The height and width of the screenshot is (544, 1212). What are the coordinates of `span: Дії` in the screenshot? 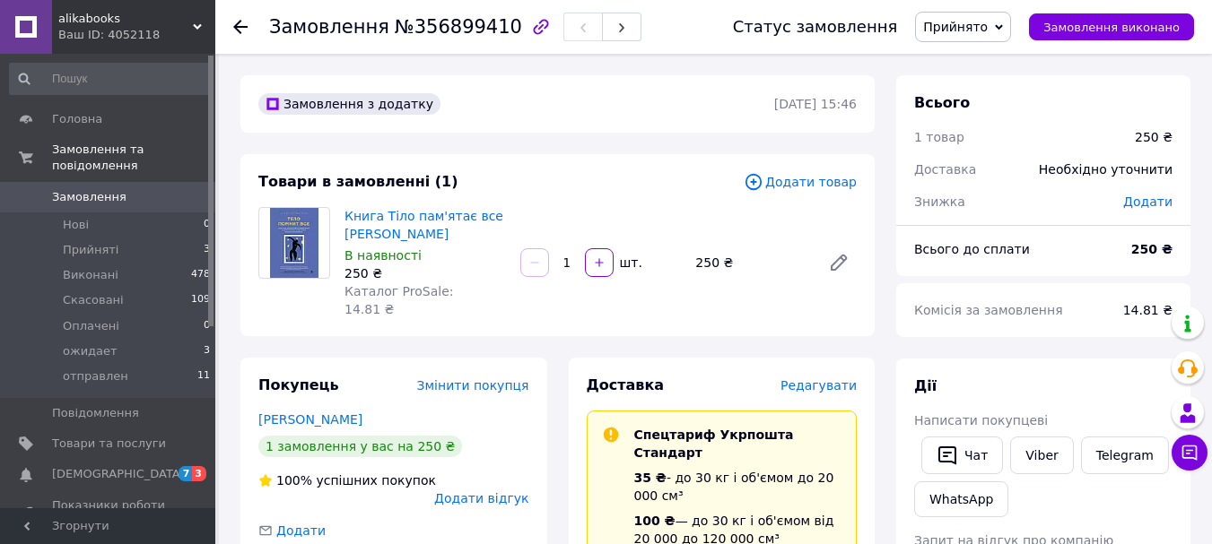 It's located at (925, 386).